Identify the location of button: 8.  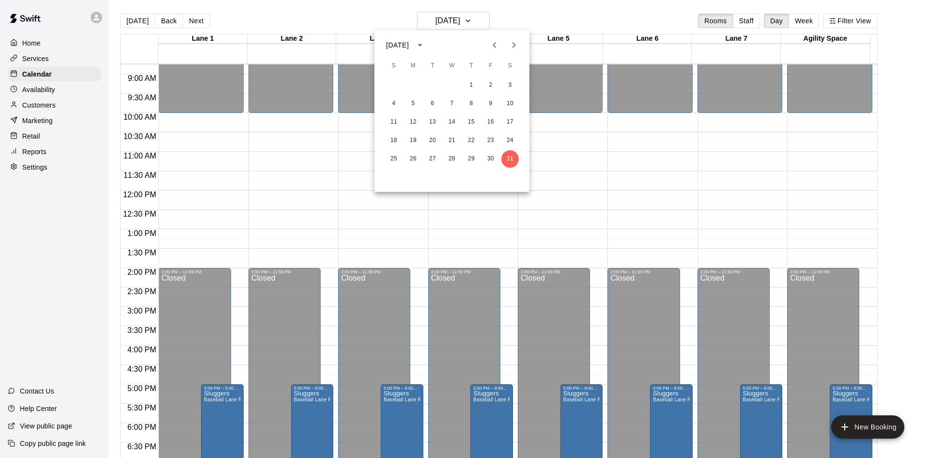
(471, 104).